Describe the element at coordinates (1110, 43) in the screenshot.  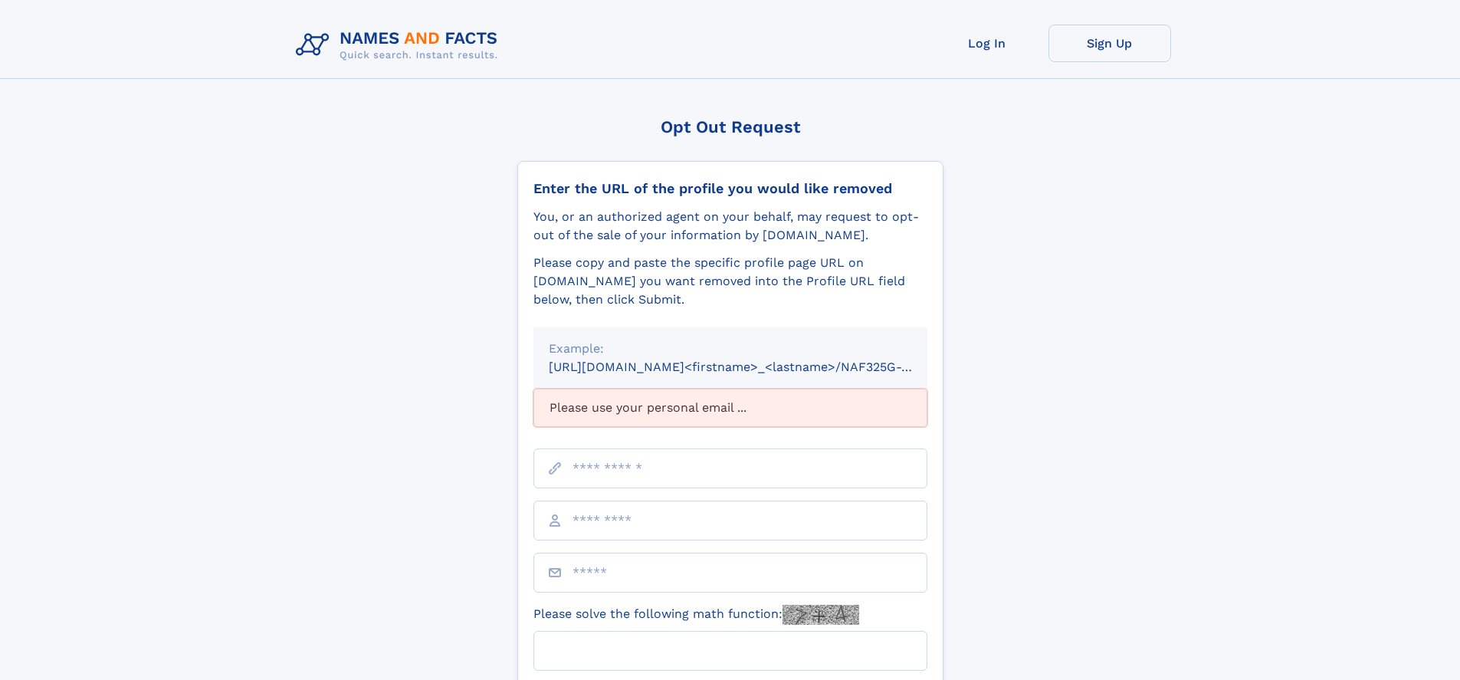
I see `a: Sign Up` at that location.